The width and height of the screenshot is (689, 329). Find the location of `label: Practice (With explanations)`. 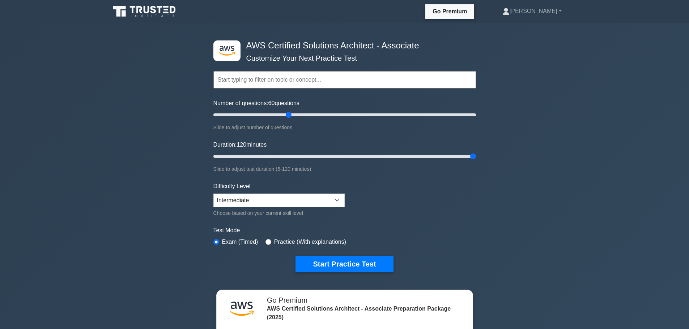

label: Practice (With explanations) is located at coordinates (310, 242).